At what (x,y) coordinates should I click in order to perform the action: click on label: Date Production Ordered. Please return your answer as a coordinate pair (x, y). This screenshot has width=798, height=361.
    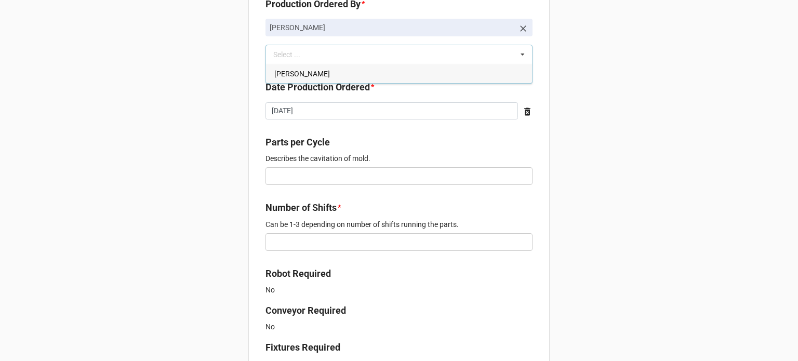
    Looking at the image, I should click on (317, 87).